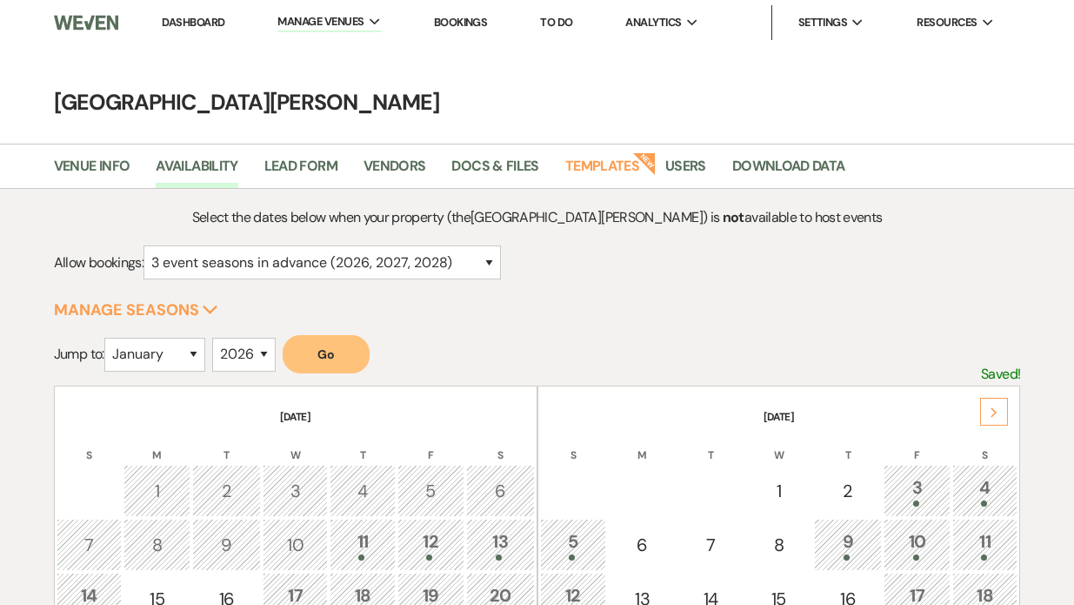 The height and width of the screenshot is (605, 1074). Describe the element at coordinates (653, 23) in the screenshot. I see `span: Analytics` at that location.